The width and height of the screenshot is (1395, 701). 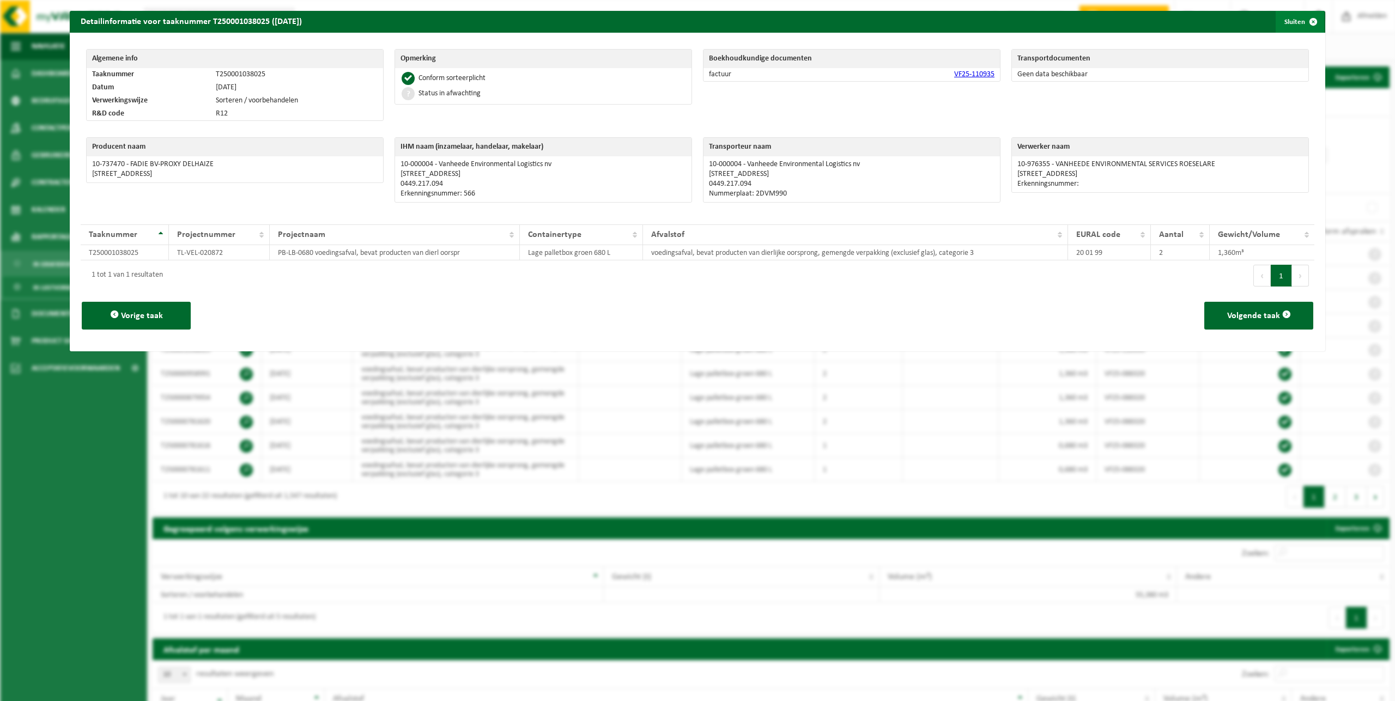 What do you see at coordinates (1160, 165) in the screenshot?
I see `p: 10-976355 - VANHEEDE ENVIRONMENTAL SERVICES ROESELARE` at bounding box center [1160, 165].